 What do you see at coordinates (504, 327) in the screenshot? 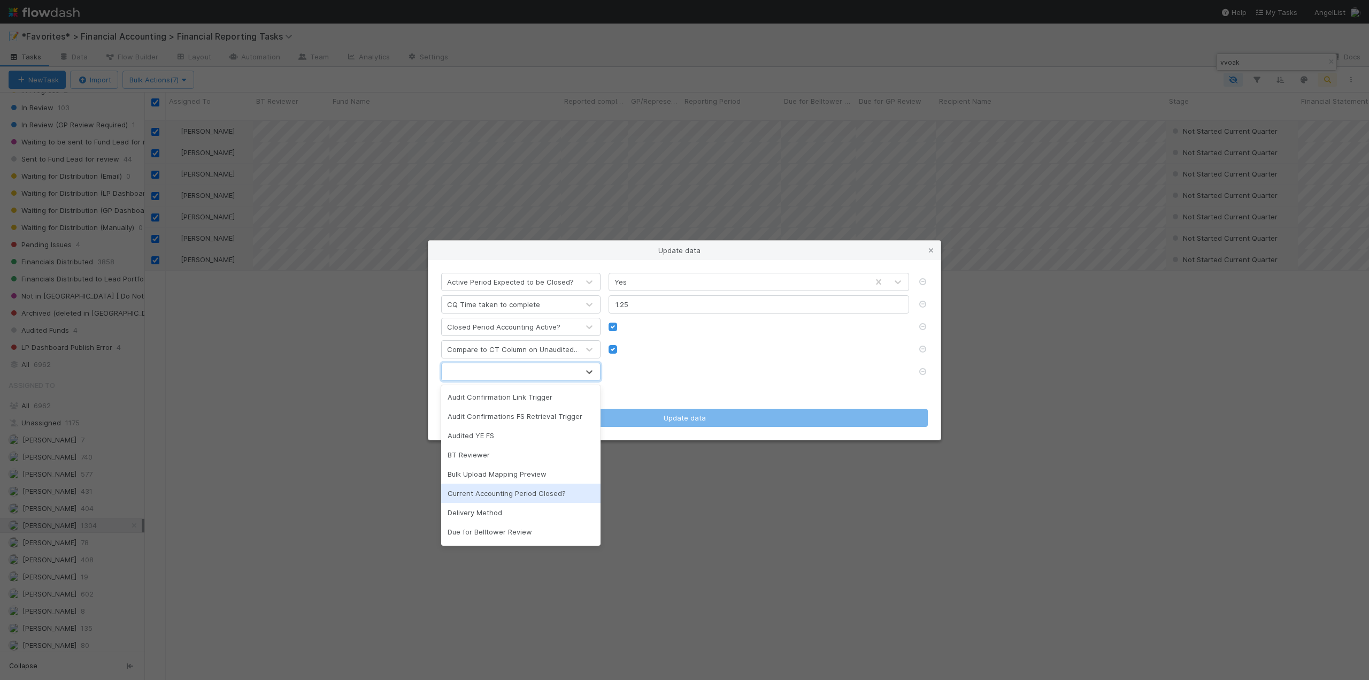
I see `div: Closed Period Accounting Active?` at bounding box center [504, 327].